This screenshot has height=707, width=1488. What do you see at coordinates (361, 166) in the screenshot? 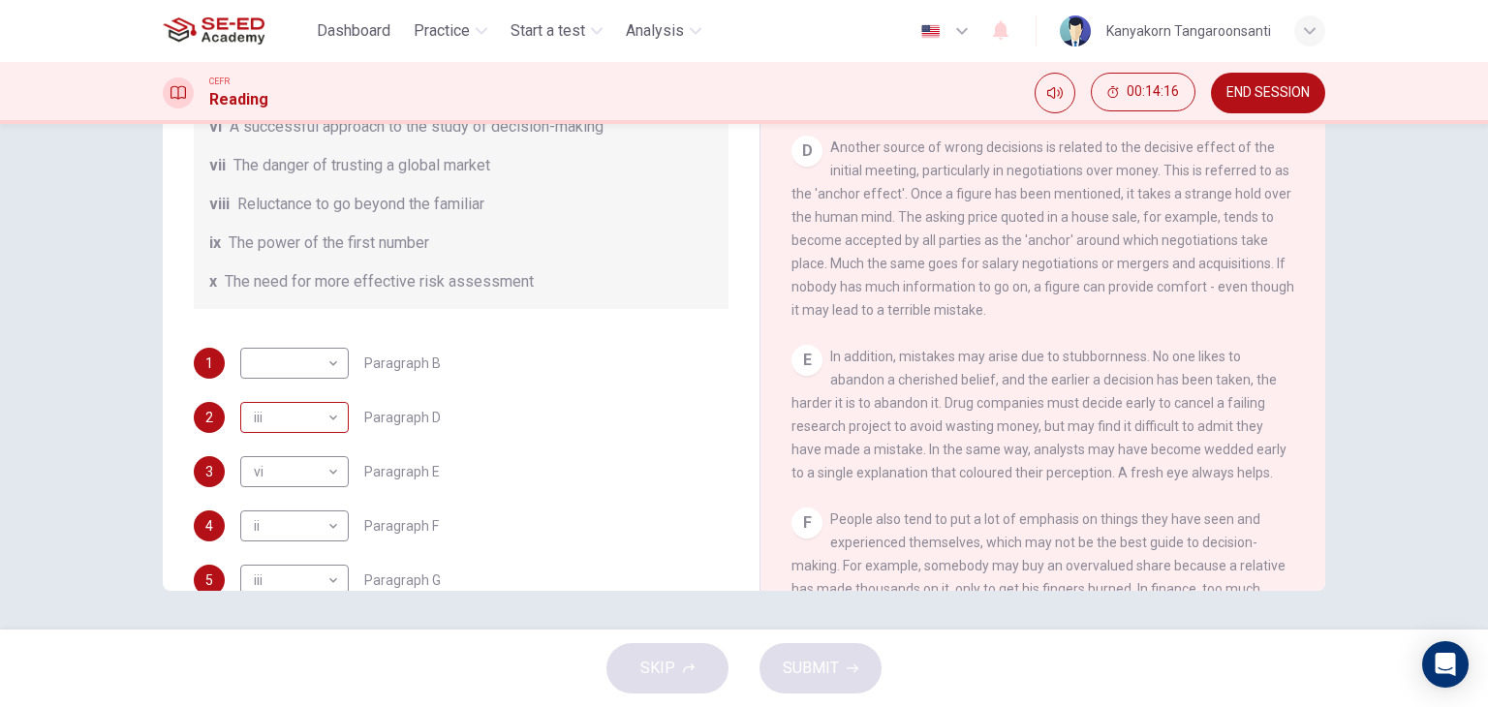
I see `span: The danger of trusting a global market` at bounding box center [361, 166].